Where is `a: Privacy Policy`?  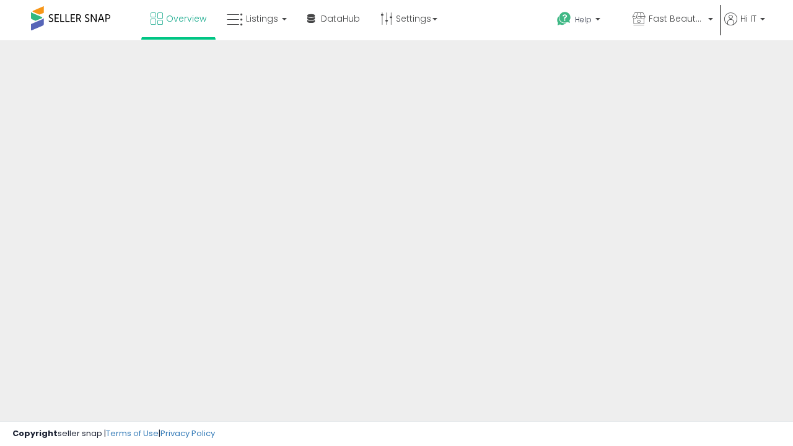 a: Privacy Policy is located at coordinates (188, 433).